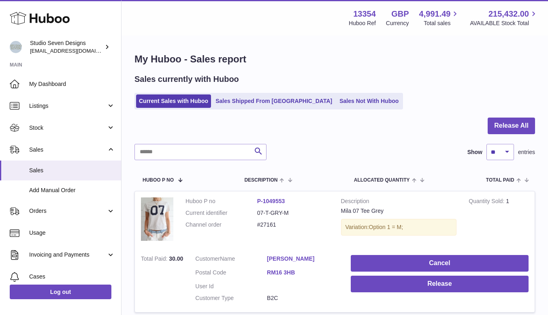 Image resolution: width=548 pixels, height=315 pixels. What do you see at coordinates (16, 47) in the screenshot?
I see `img: contact.studiosevendesigns@gmail.com` at bounding box center [16, 47].